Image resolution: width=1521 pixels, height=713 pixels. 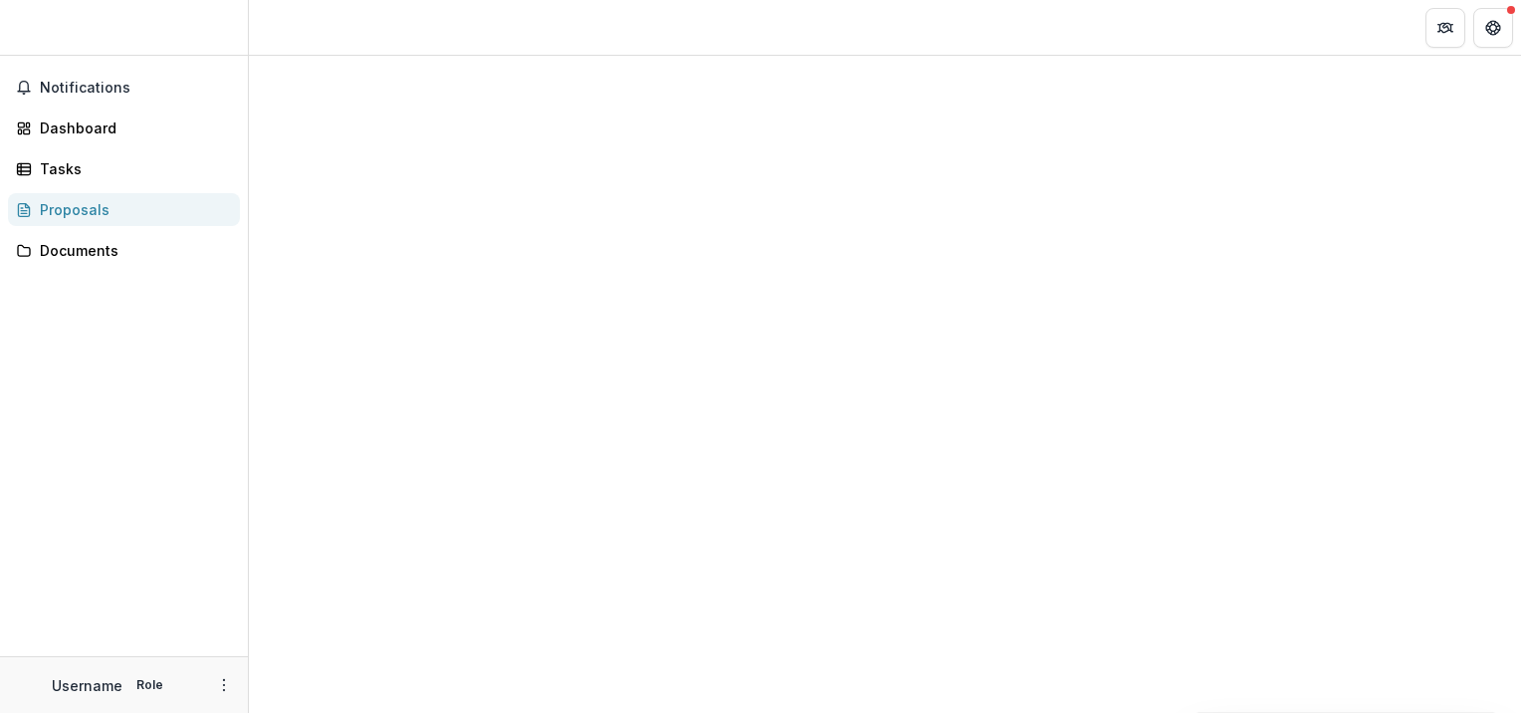 I want to click on span: Notifications, so click(x=135, y=88).